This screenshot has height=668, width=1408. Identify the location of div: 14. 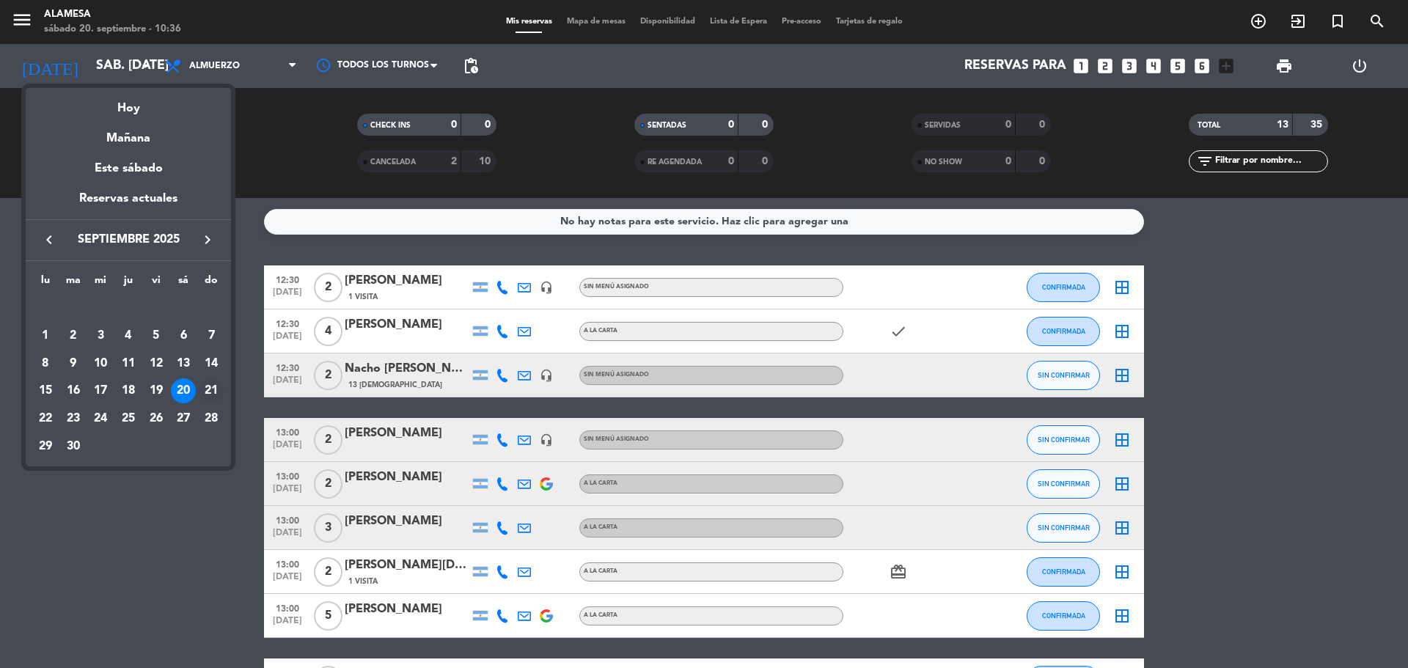
(211, 364).